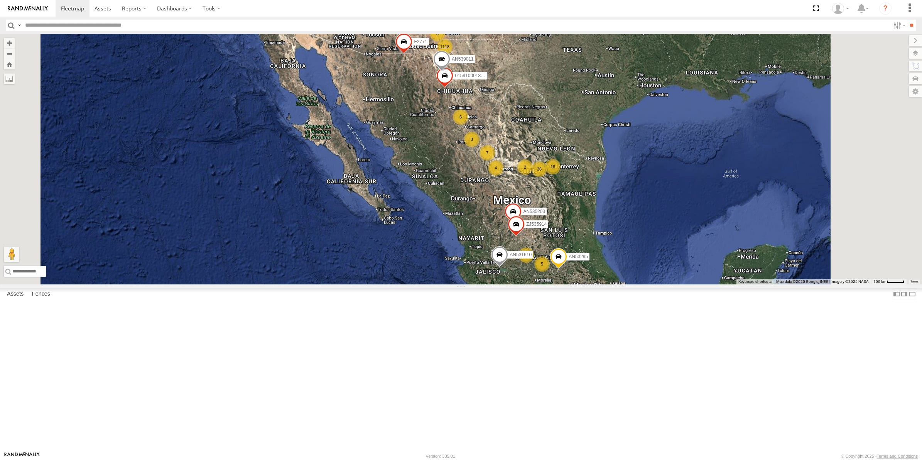 The image size is (922, 460). What do you see at coordinates (525, 167) in the screenshot?
I see `div: 2` at bounding box center [525, 167].